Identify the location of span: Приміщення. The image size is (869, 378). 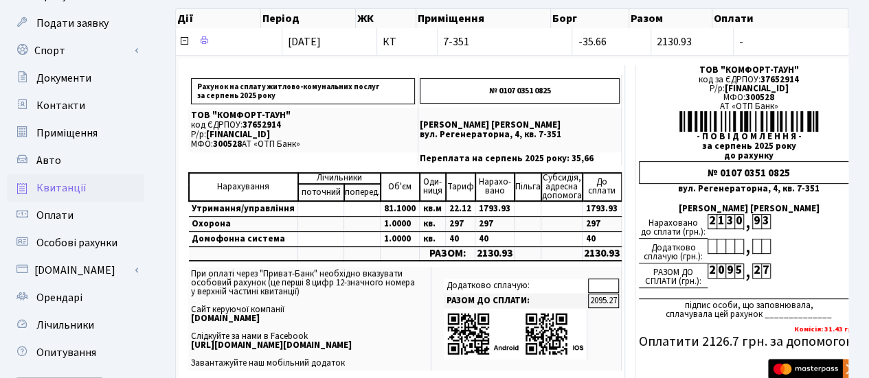
(67, 133).